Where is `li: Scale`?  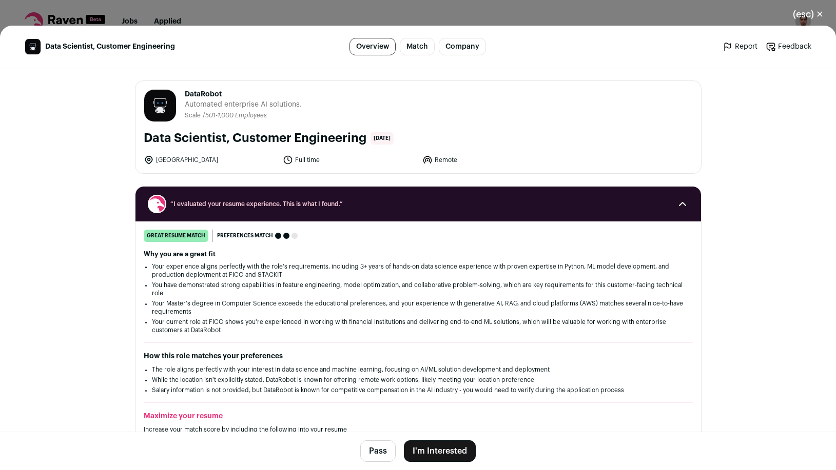 li: Scale is located at coordinates (193, 115).